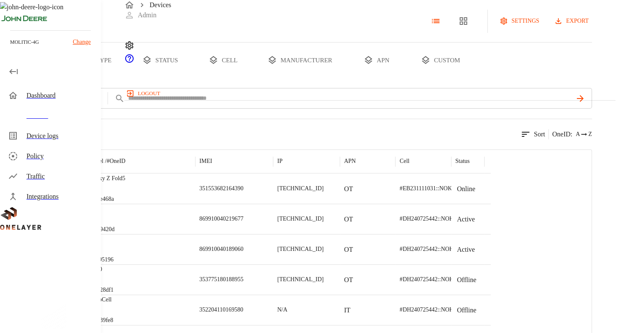  I want to click on p: Sort, so click(540, 134).